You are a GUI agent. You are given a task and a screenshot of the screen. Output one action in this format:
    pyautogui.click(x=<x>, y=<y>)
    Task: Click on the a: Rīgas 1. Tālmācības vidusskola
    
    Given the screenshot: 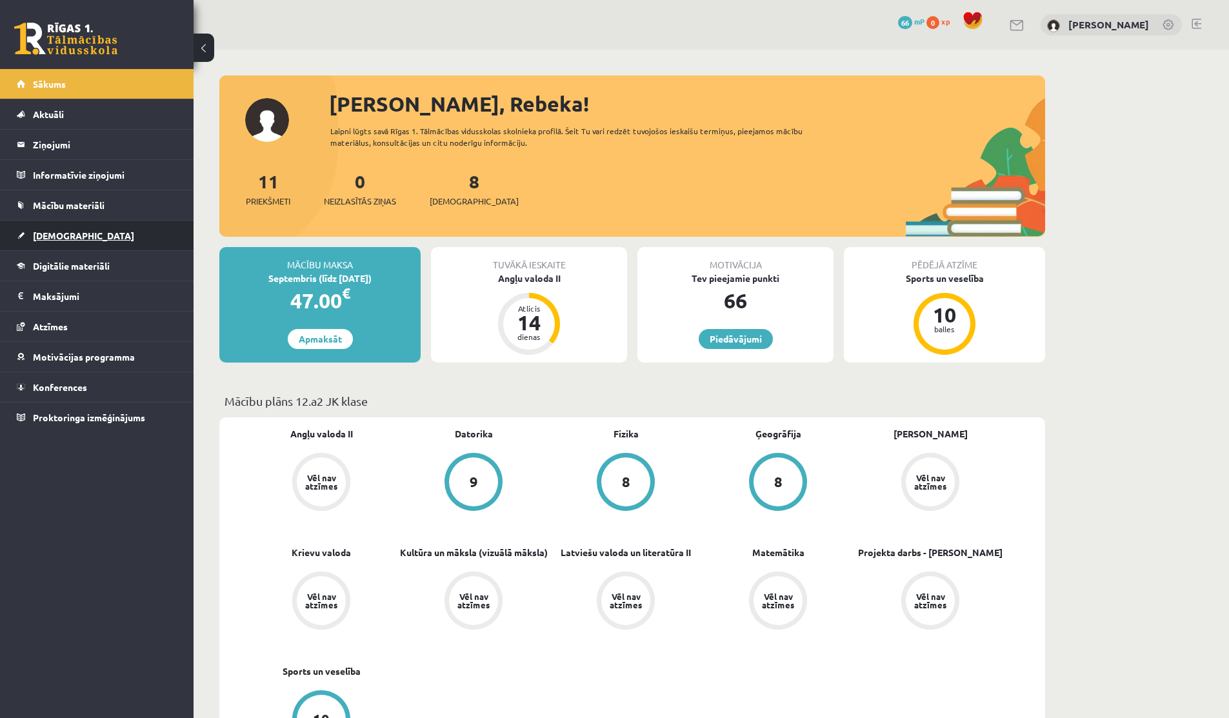 What is the action you would take?
    pyautogui.click(x=66, y=39)
    